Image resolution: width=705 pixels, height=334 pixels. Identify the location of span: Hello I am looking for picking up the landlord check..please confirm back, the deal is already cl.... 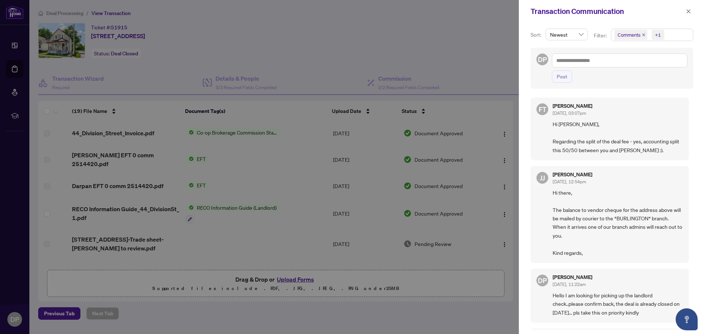
(617, 304).